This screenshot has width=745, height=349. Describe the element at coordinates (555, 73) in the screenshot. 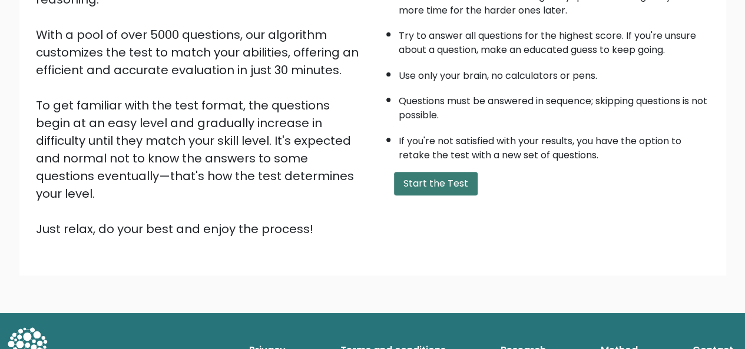

I see `li: Use only your brain, no calculators or pens.` at that location.